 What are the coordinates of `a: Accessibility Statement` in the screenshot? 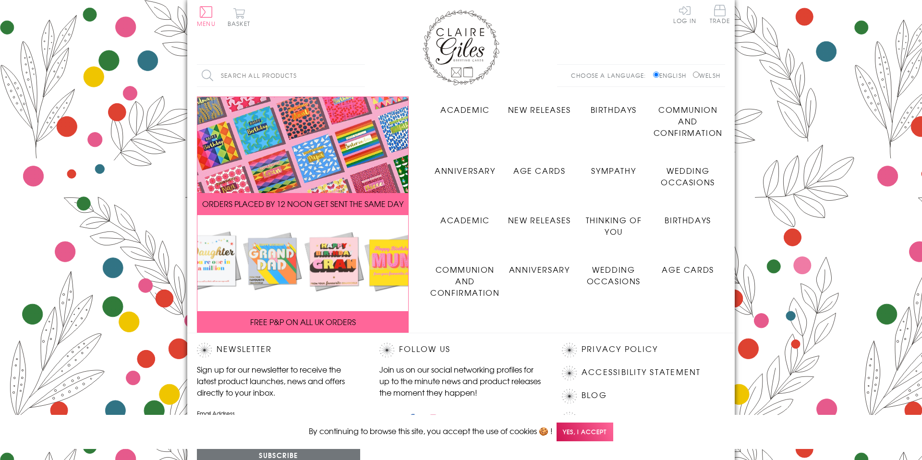 It's located at (641, 372).